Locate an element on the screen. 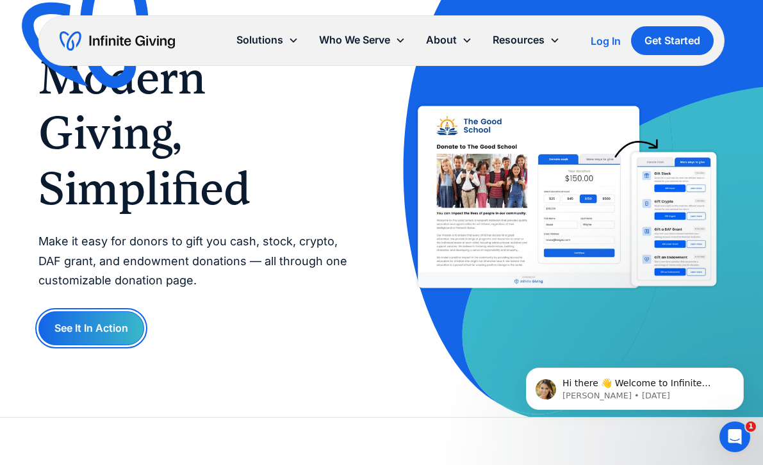 Image resolution: width=763 pixels, height=465 pixels. a: Log In is located at coordinates (606, 41).